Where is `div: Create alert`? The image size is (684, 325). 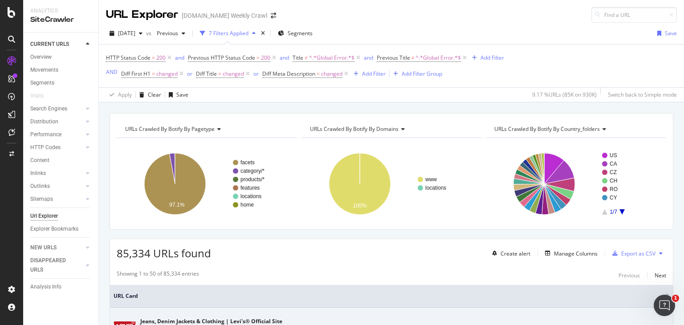 div: Create alert is located at coordinates (516, 254).